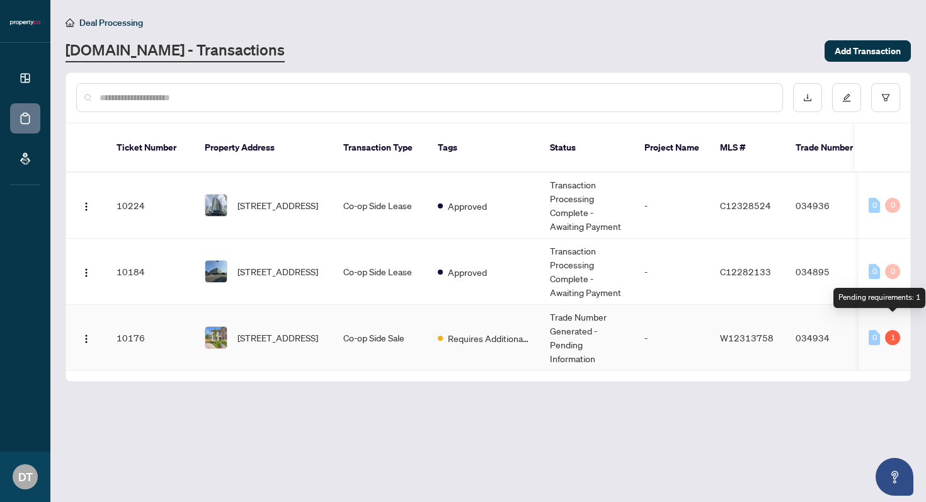  Describe the element at coordinates (672, 148) in the screenshot. I see `th: Project Name` at that location.